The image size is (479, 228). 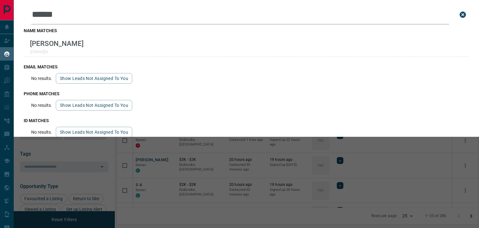 What do you see at coordinates (246, 31) in the screenshot?
I see `h3: name matches` at bounding box center [246, 31].